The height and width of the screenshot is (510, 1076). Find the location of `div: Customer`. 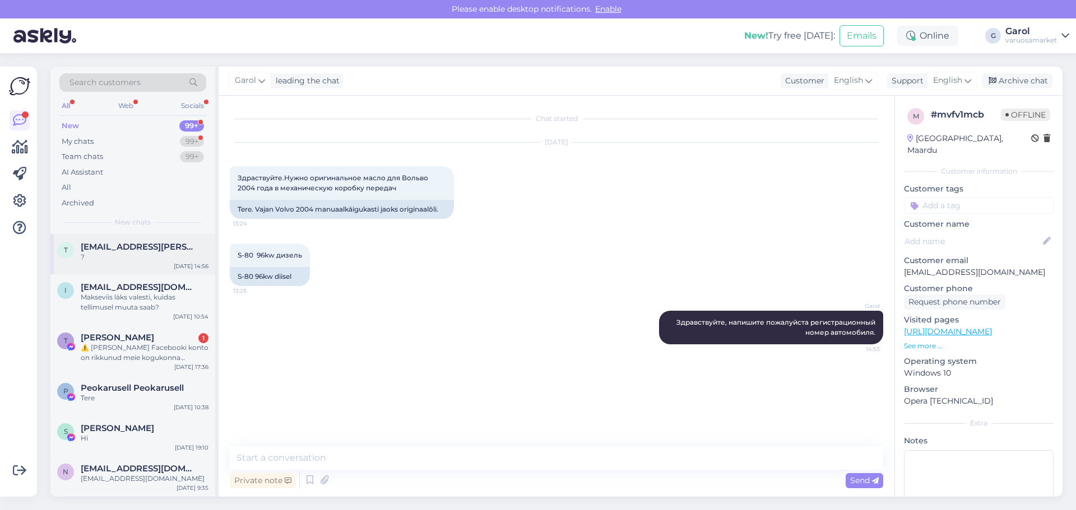

div: Customer is located at coordinates (802, 81).